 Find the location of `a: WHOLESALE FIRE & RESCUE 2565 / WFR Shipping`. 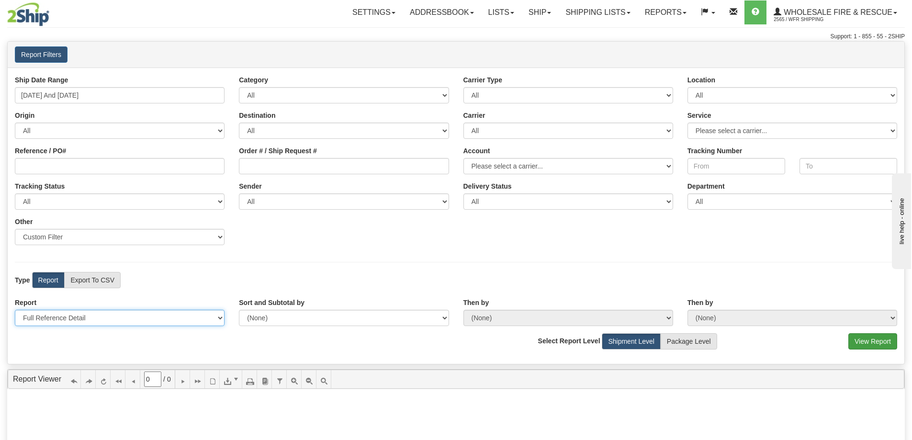

a: WHOLESALE FIRE & RESCUE 2565 / WFR Shipping is located at coordinates (836, 12).